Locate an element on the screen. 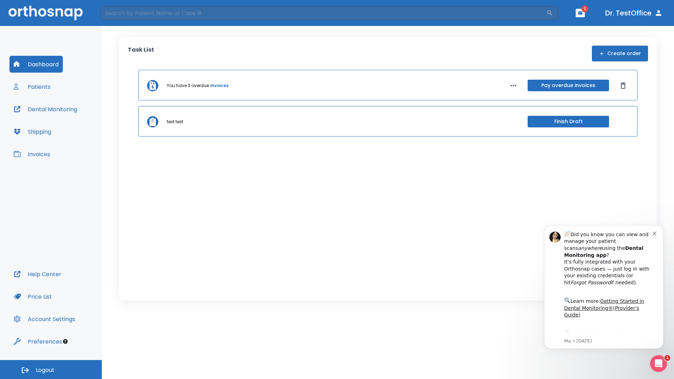 Image resolution: width=674 pixels, height=379 pixels. a: invoices is located at coordinates (220, 86).